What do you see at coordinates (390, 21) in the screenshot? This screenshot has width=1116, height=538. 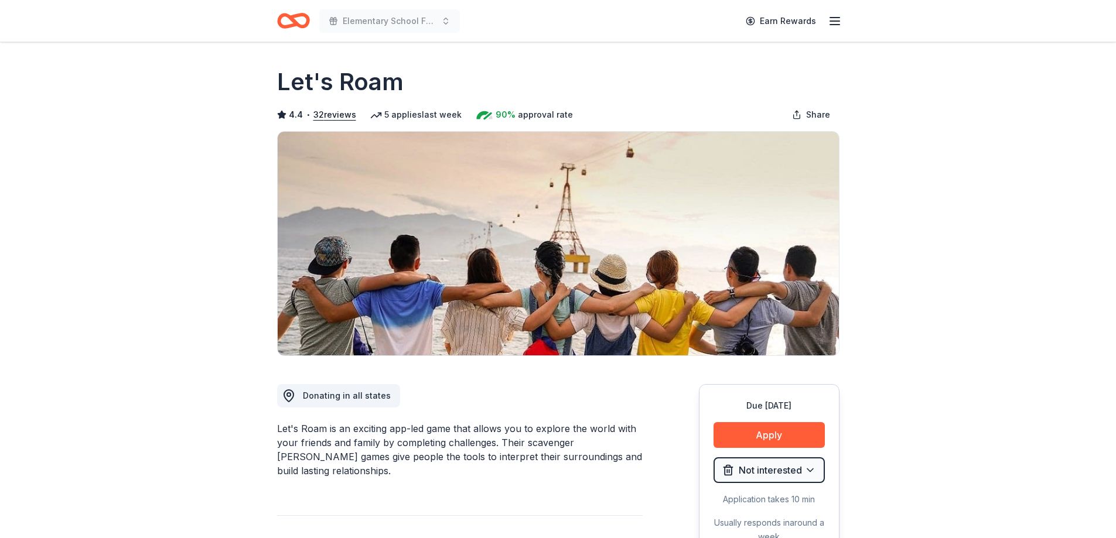 I see `span: Elementary School Fundraiser` at bounding box center [390, 21].